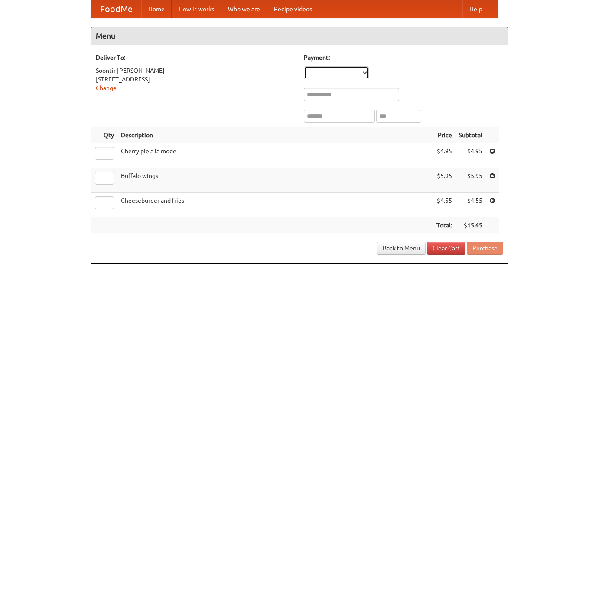 The width and height of the screenshot is (589, 613). Describe the element at coordinates (275, 156) in the screenshot. I see `td: Cherry pie a la mode` at that location.